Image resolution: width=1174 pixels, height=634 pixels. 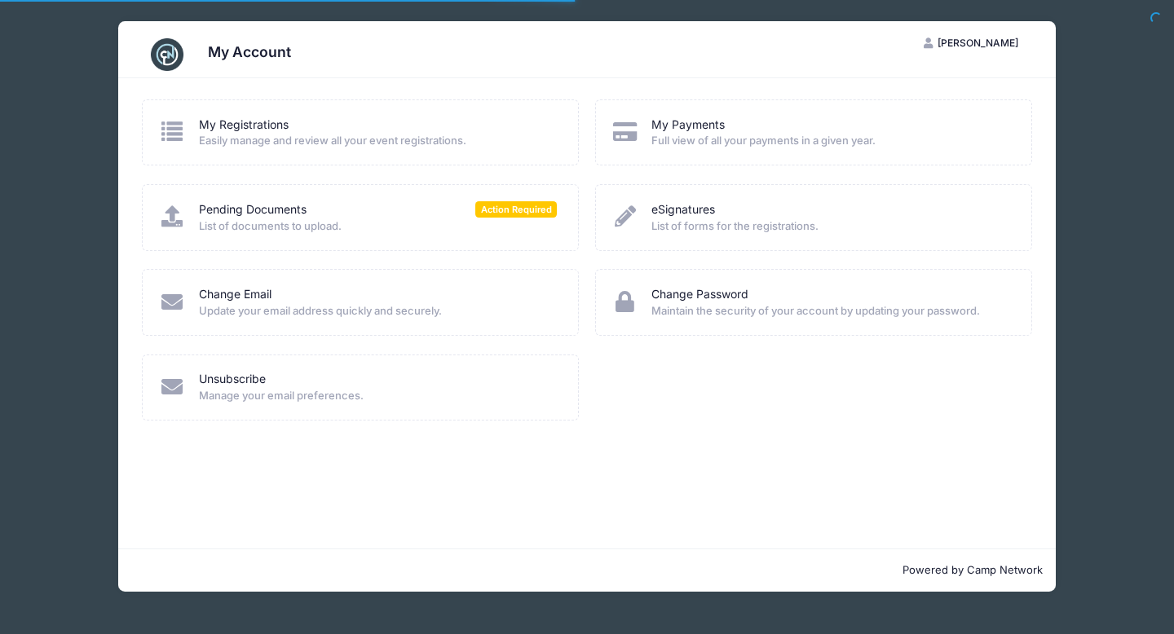 What do you see at coordinates (831, 141) in the screenshot?
I see `span: Full view of all your payments in a given year.` at bounding box center [831, 141].